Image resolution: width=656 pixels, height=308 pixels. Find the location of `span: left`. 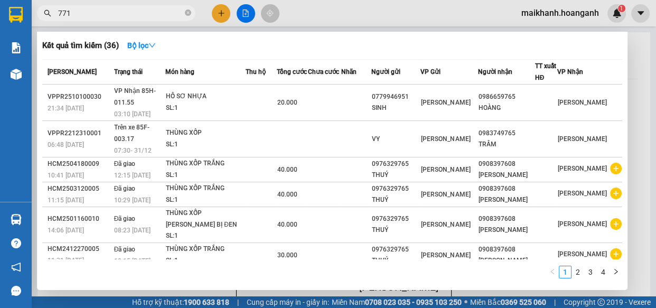

span: left is located at coordinates (553, 272).